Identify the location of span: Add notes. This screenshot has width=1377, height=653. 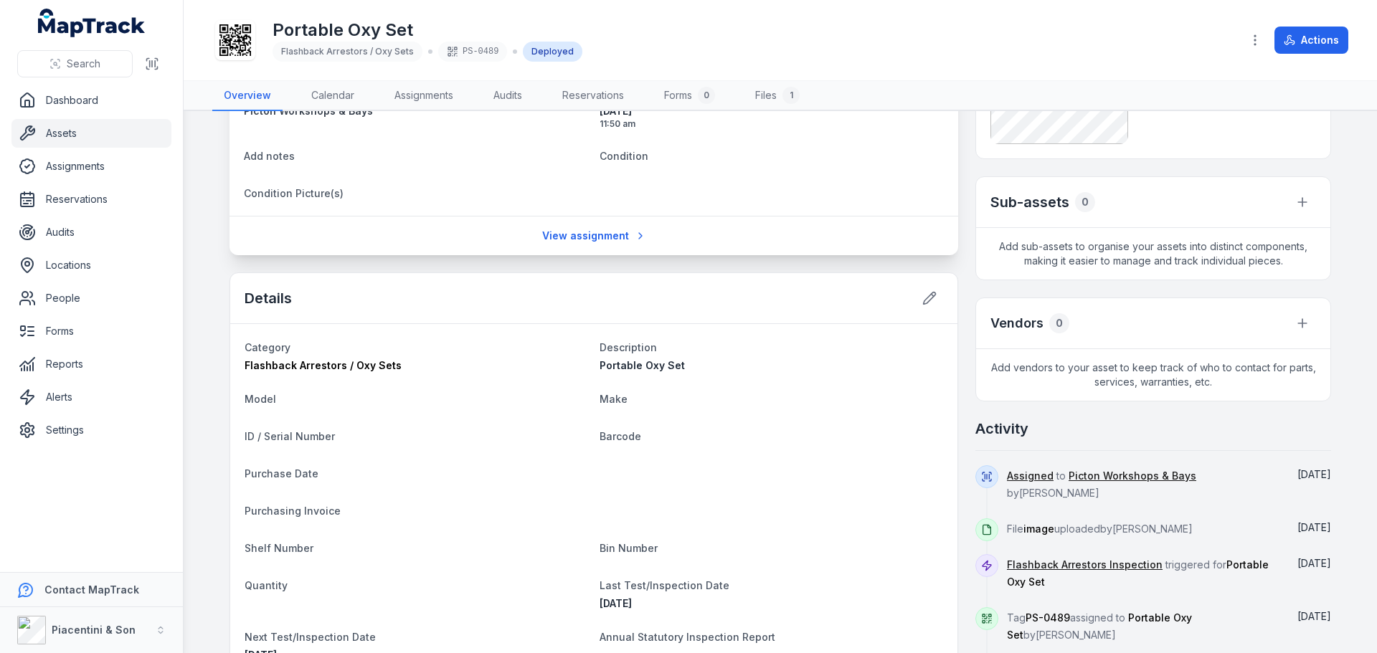
(269, 156).